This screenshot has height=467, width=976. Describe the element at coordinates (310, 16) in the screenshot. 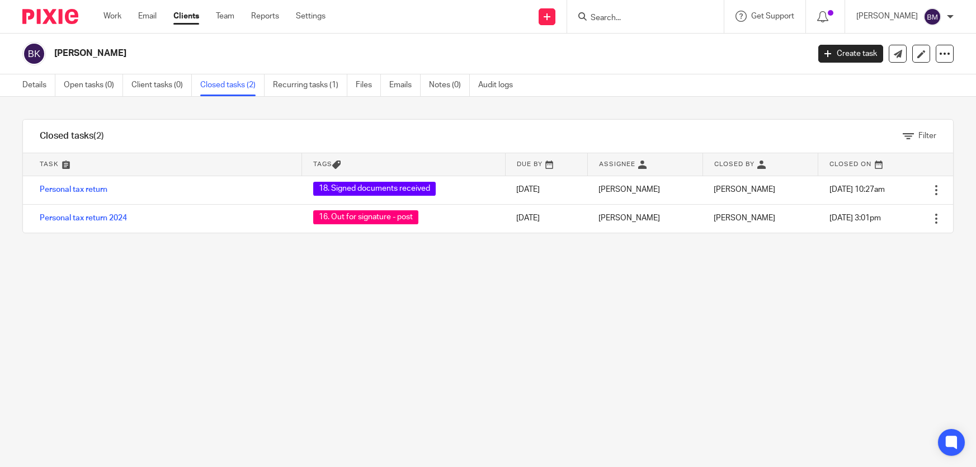

I see `a: Settings` at that location.